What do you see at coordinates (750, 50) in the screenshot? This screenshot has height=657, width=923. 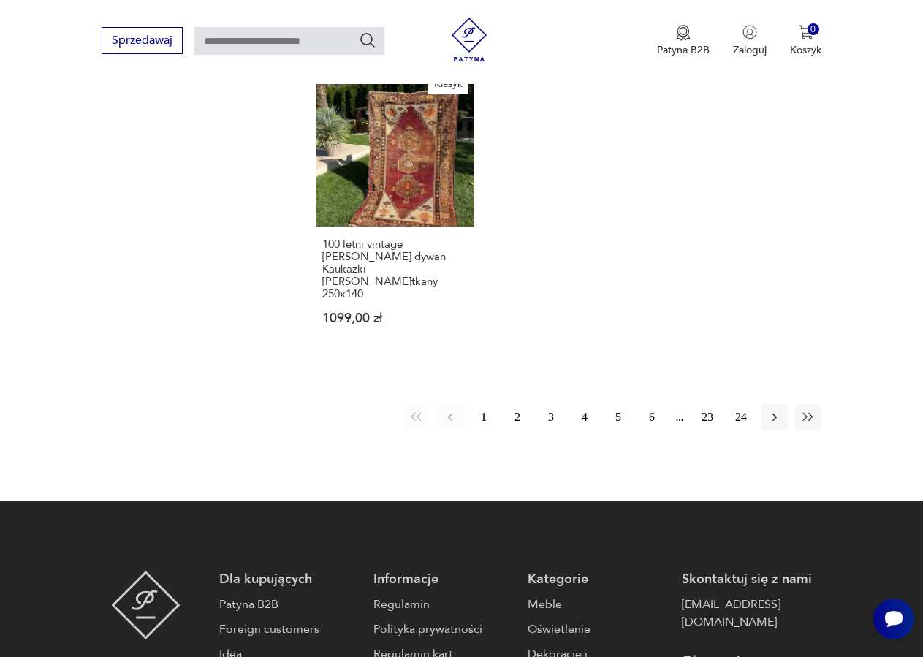 I see `p: Zaloguj` at bounding box center [750, 50].